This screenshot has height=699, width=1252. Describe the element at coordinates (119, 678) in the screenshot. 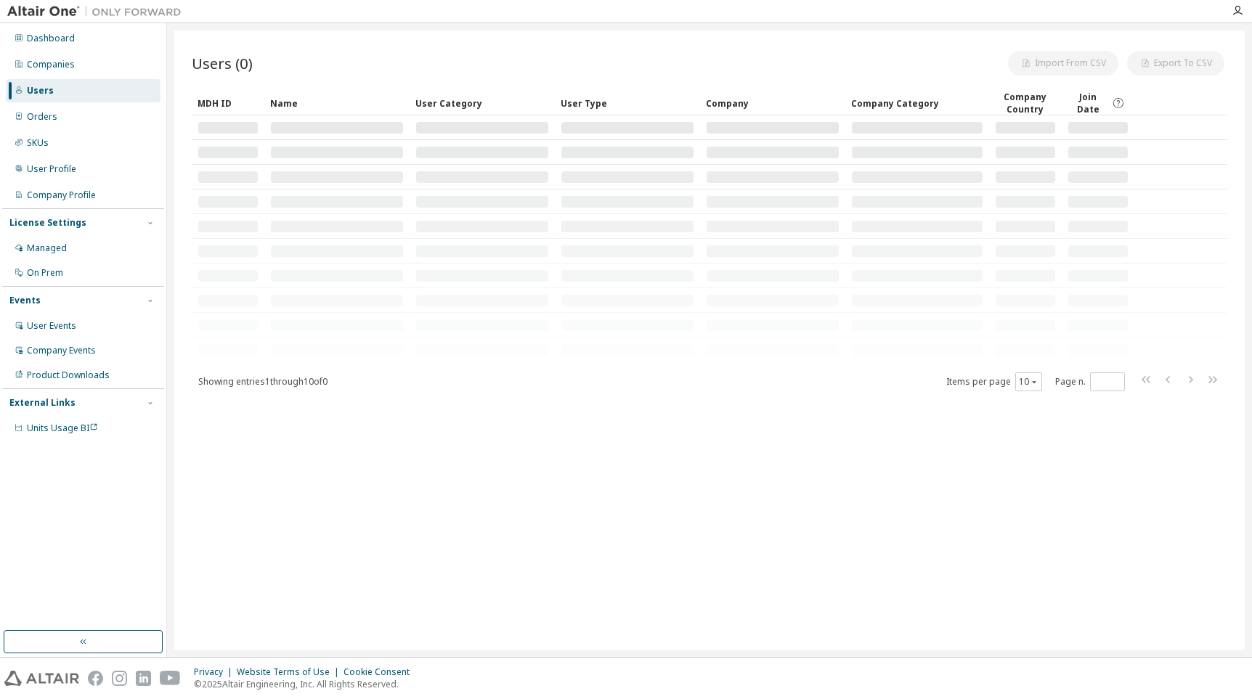

I see `img: instagram.svg` at that location.